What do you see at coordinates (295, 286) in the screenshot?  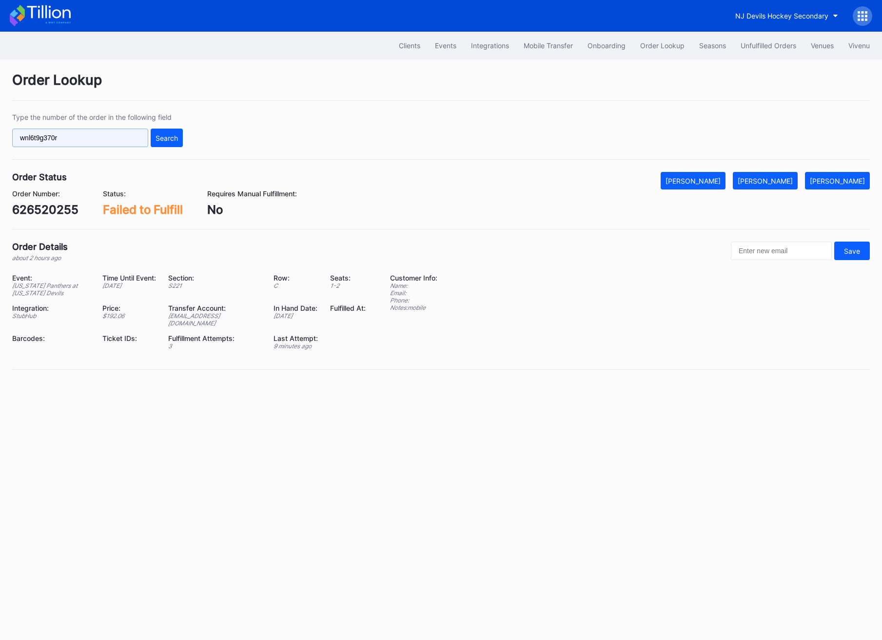 I see `div: C` at bounding box center [295, 286].